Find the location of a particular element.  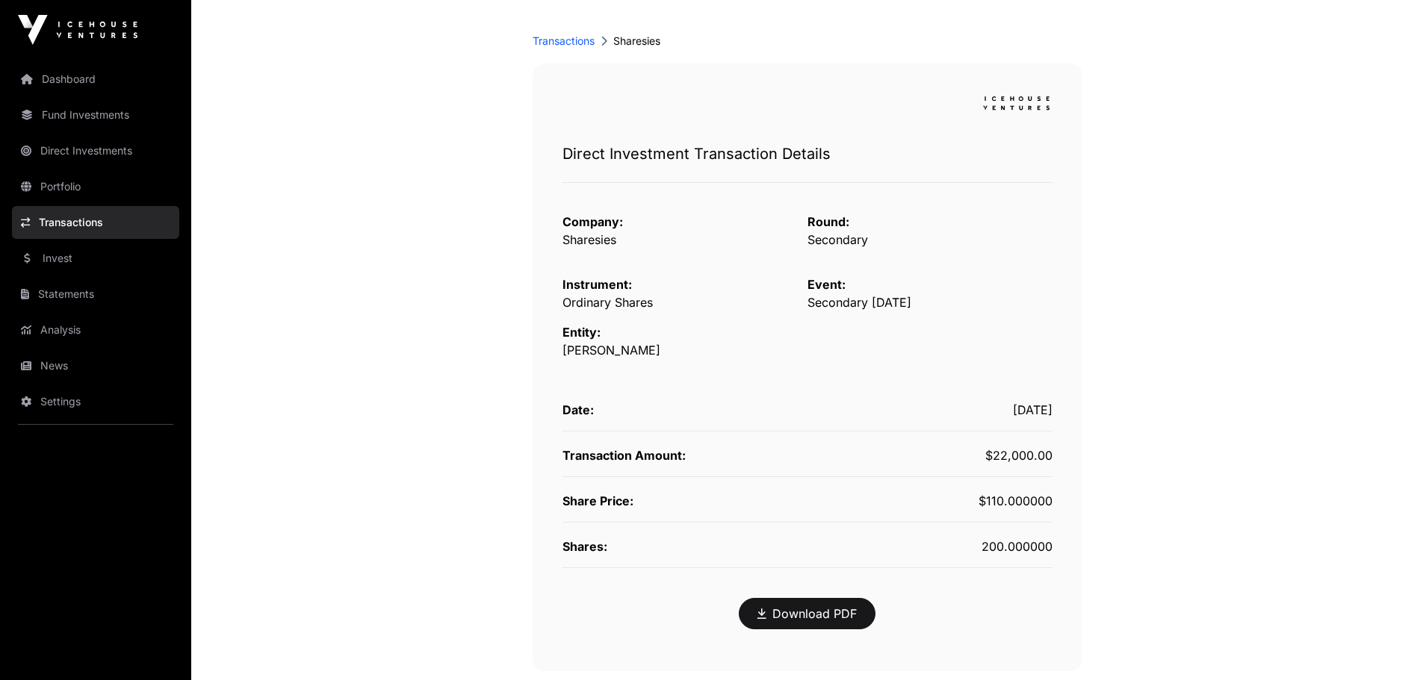

h1: Direct Investment Transaction Details is located at coordinates (807, 154).